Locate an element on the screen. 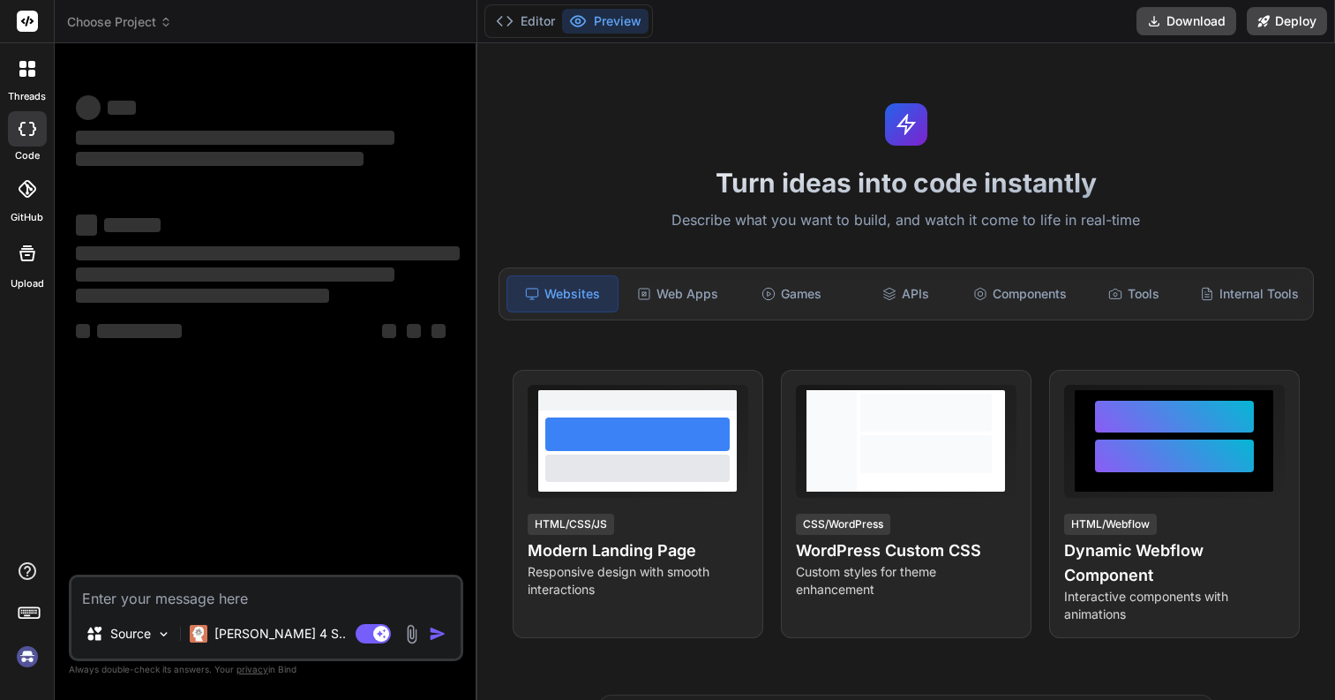 The height and width of the screenshot is (700, 1335). p: Responsive design with smooth interactions is located at coordinates (638, 581).